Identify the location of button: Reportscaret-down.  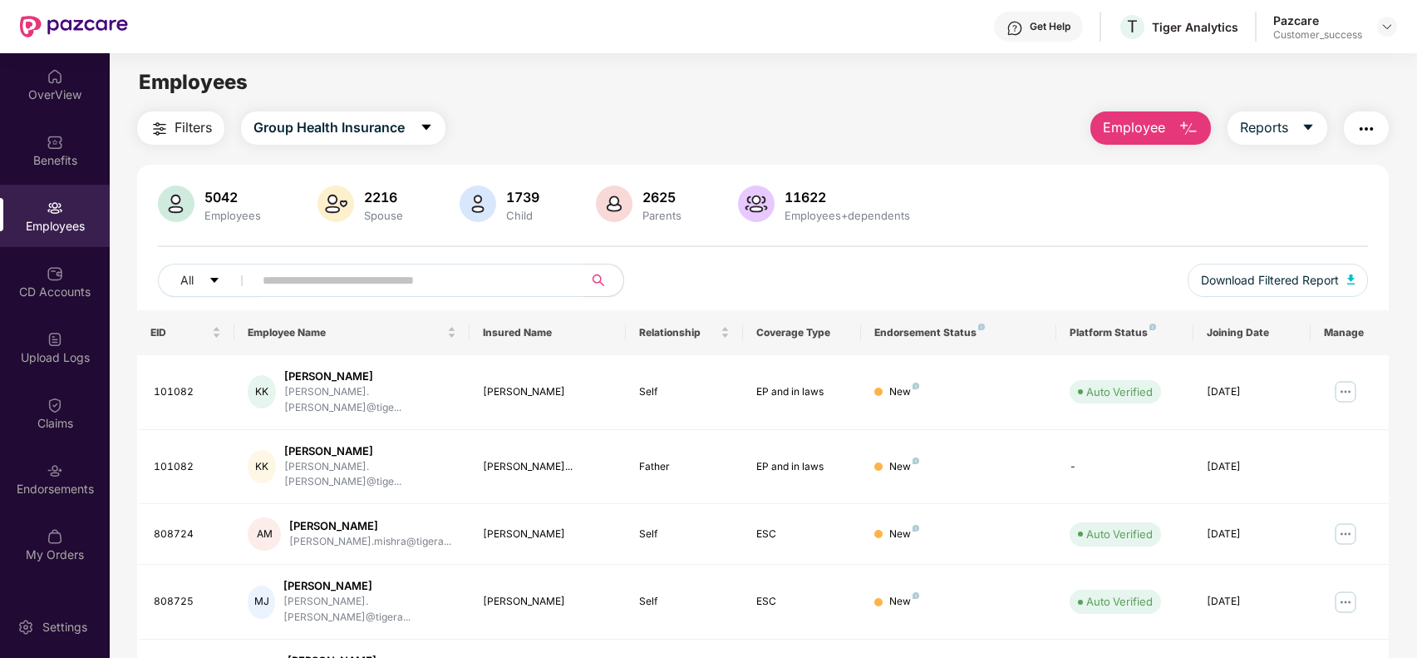
(1278, 128).